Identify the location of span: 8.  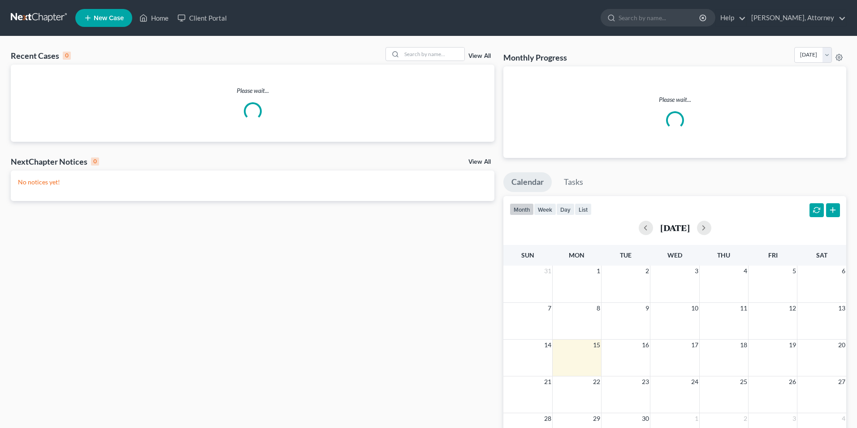
(598, 308).